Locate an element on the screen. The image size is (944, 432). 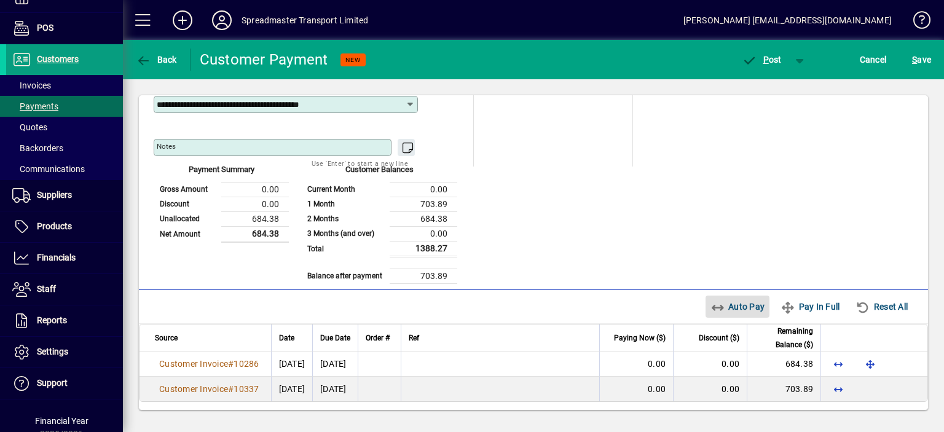
span: Order # is located at coordinates (377, 338).